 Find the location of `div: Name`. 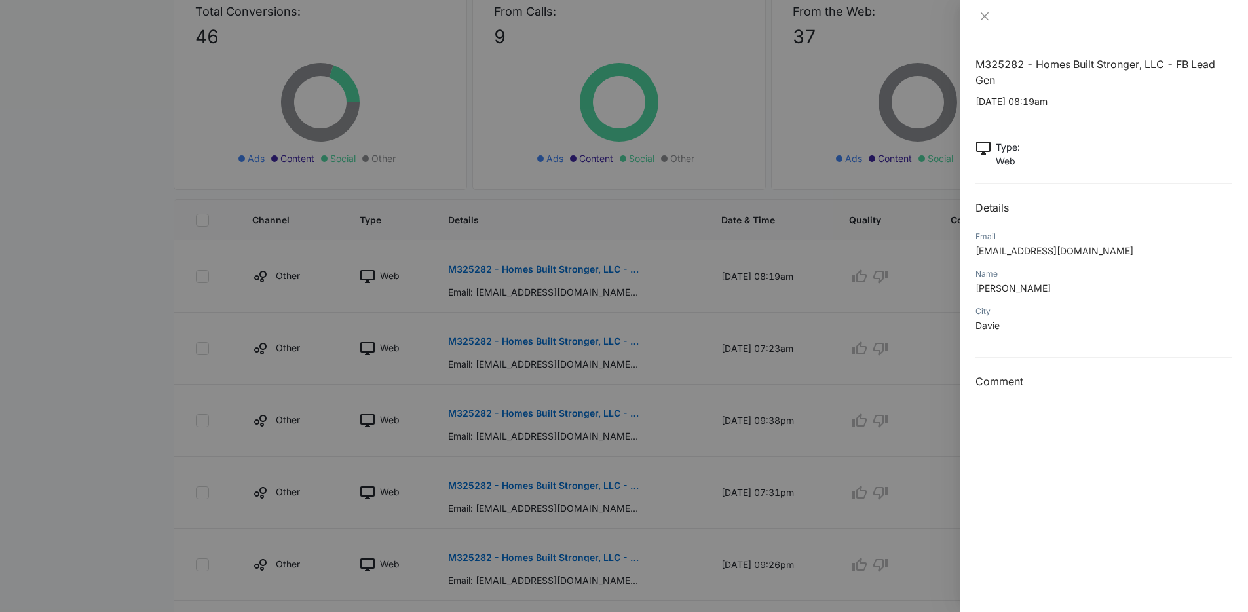

div: Name is located at coordinates (1104, 274).